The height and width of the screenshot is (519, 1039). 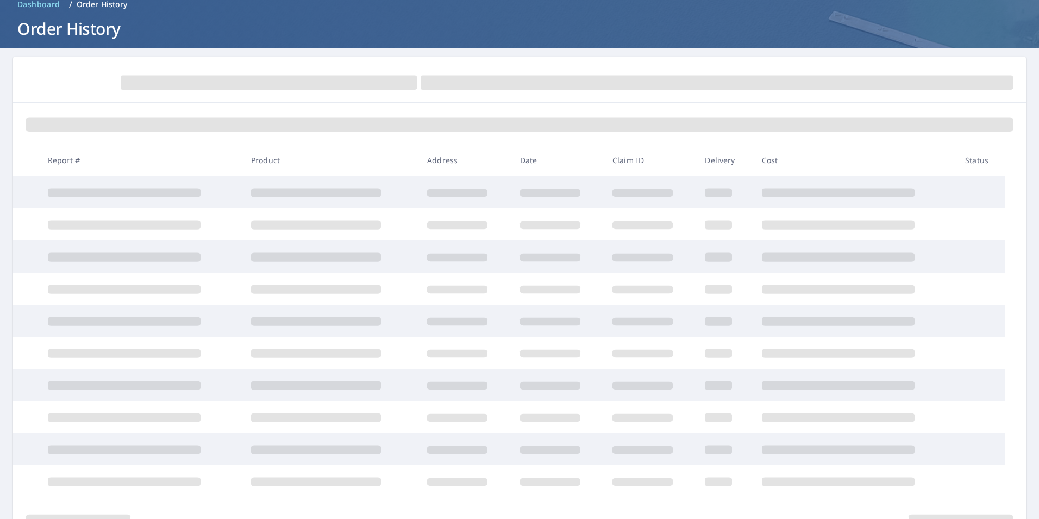 What do you see at coordinates (558, 160) in the screenshot?
I see `th: Date` at bounding box center [558, 160].